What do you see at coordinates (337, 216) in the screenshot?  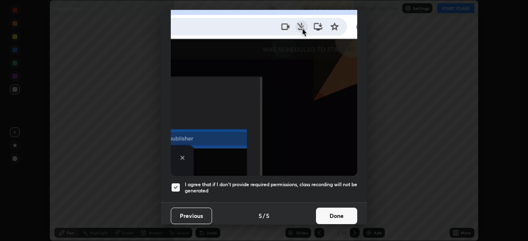 I see `button: Done` at bounding box center [337, 216].